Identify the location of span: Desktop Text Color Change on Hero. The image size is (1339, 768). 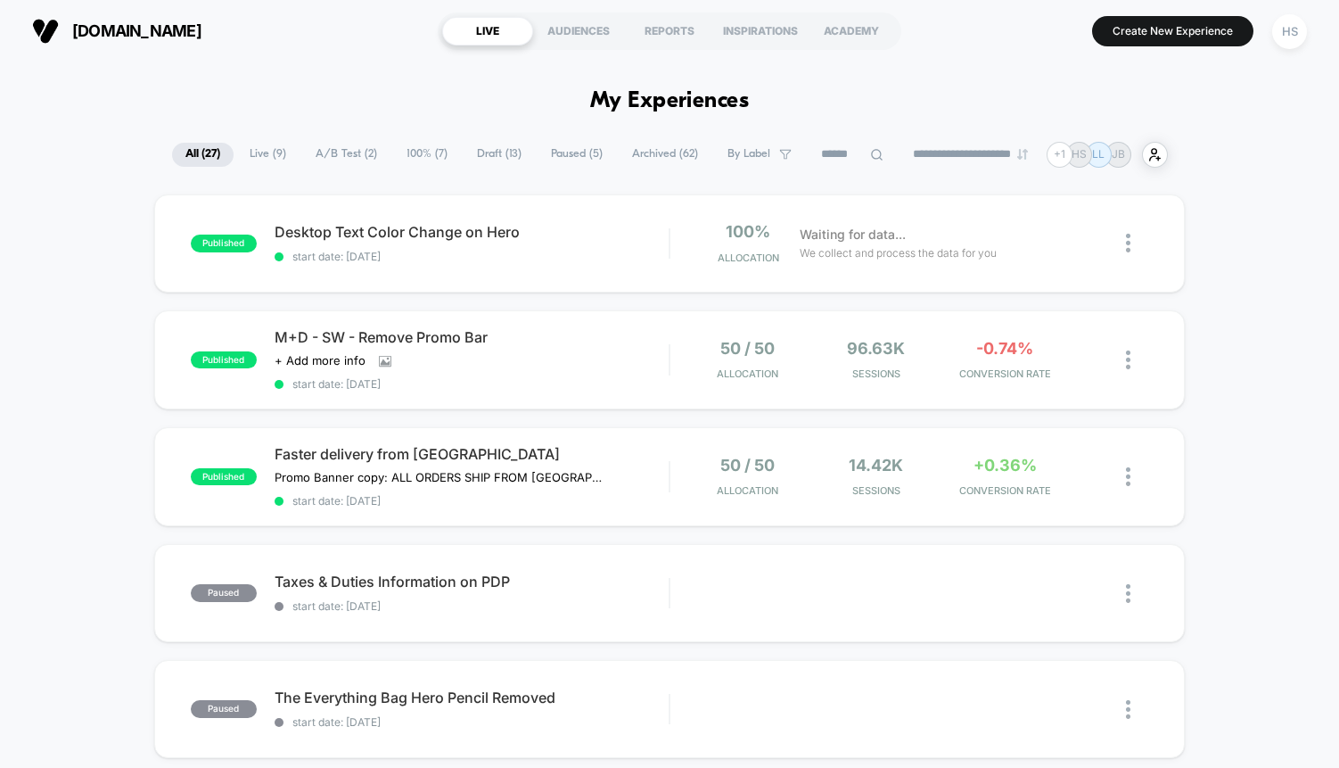
(472, 232).